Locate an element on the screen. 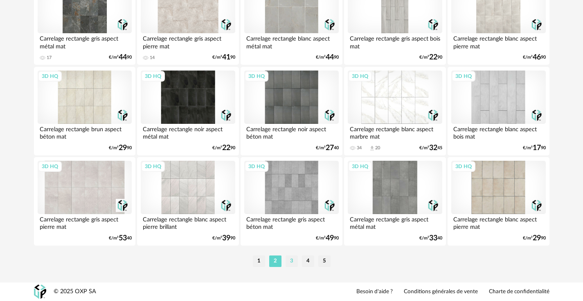 The height and width of the screenshot is (301, 583). div: Carrelage rectangle noir aspect béton mat is located at coordinates (292, 132).